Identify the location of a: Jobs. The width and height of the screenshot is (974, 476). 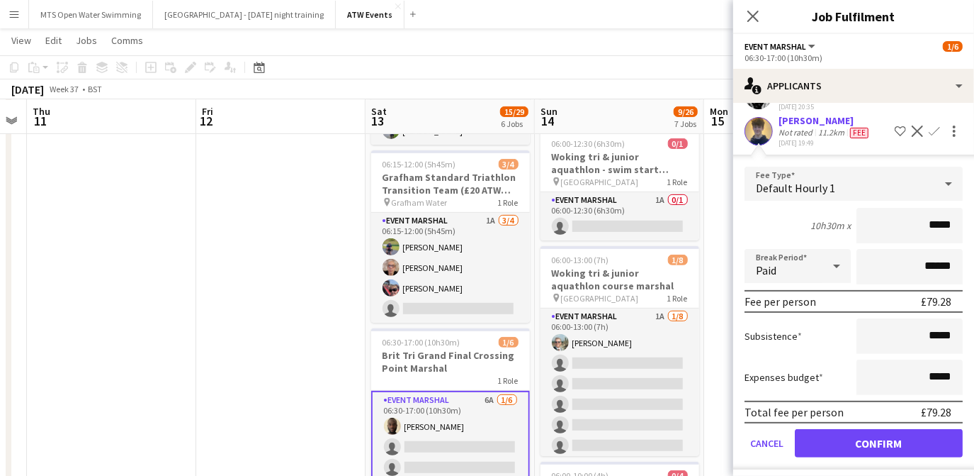
(86, 40).